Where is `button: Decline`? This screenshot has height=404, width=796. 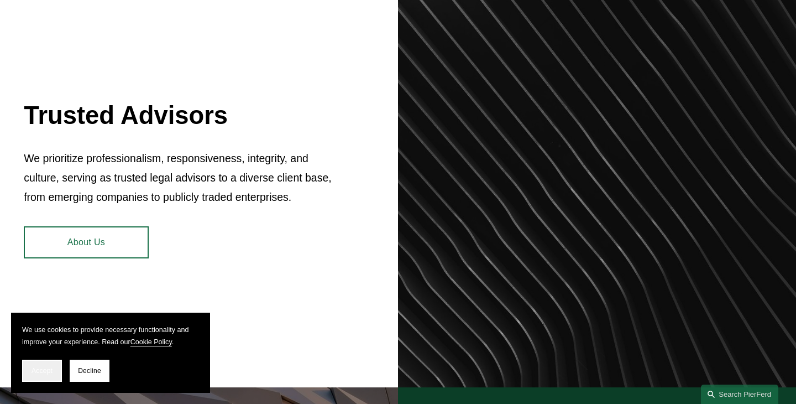 button: Decline is located at coordinates (90, 371).